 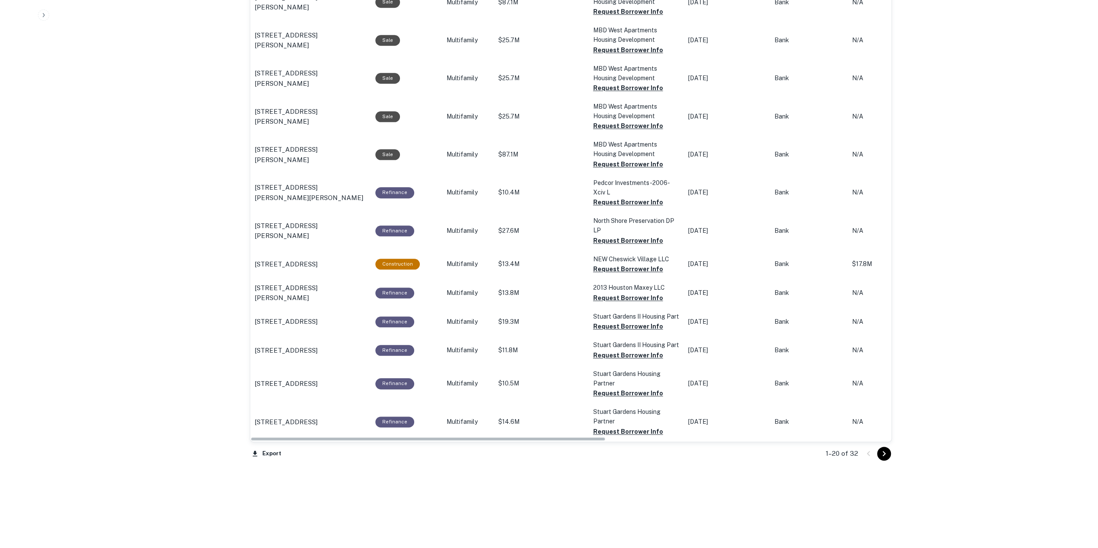 I want to click on p: $13.4M, so click(x=542, y=264).